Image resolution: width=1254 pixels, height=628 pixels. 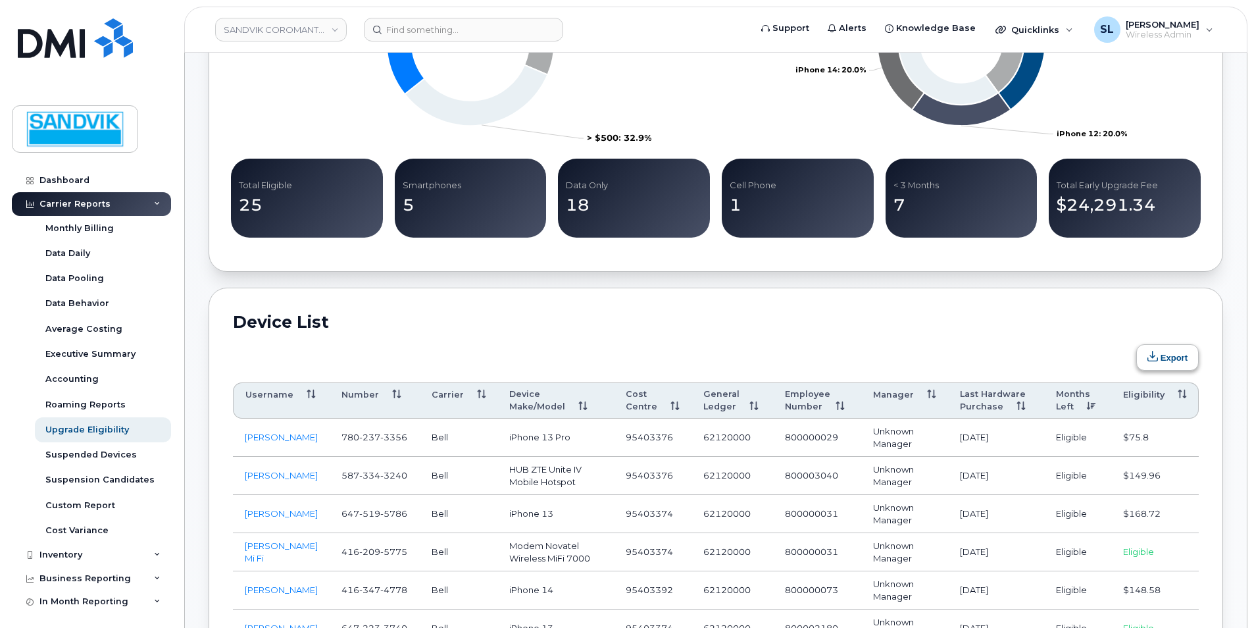 What do you see at coordinates (1092, 134) in the screenshot?
I see `g: iPhone 12: 20.0%` at bounding box center [1092, 134].